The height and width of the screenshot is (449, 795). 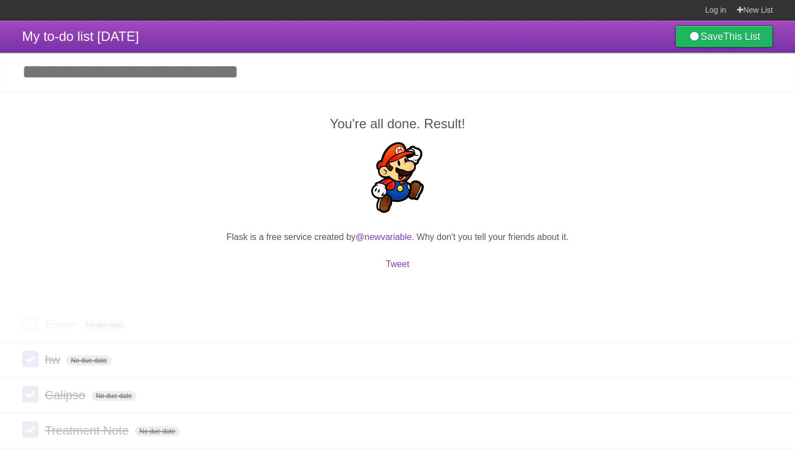 I want to click on p: Flask is a free service created by . Why don't you tell your friends about it., so click(x=398, y=237).